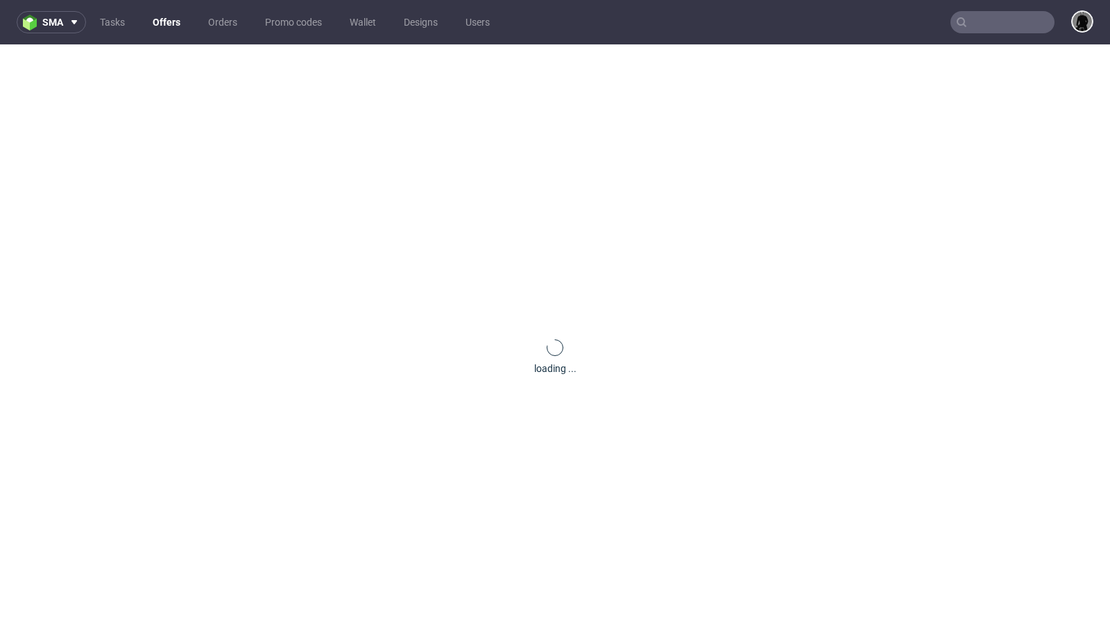 The image size is (1110, 626). Describe the element at coordinates (555, 368) in the screenshot. I see `div: loading ...` at that location.